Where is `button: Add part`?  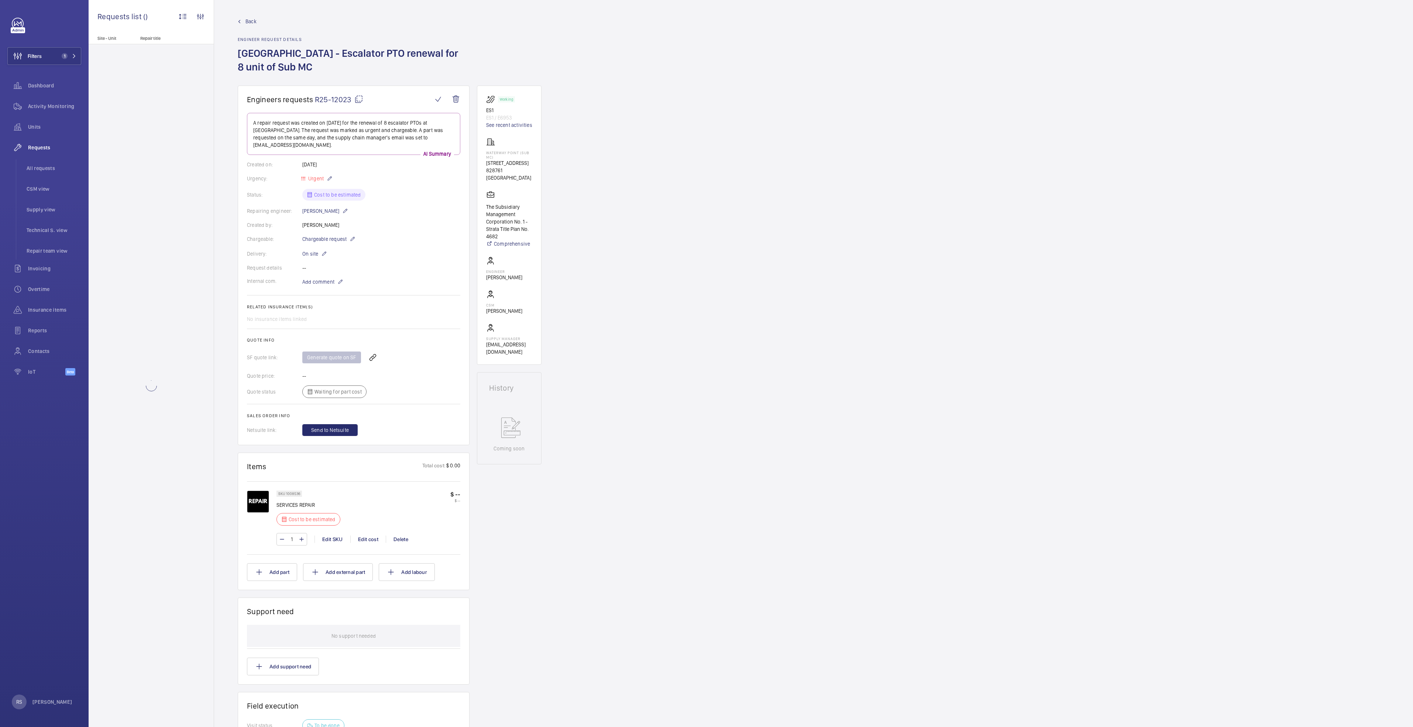 button: Add part is located at coordinates (272, 572).